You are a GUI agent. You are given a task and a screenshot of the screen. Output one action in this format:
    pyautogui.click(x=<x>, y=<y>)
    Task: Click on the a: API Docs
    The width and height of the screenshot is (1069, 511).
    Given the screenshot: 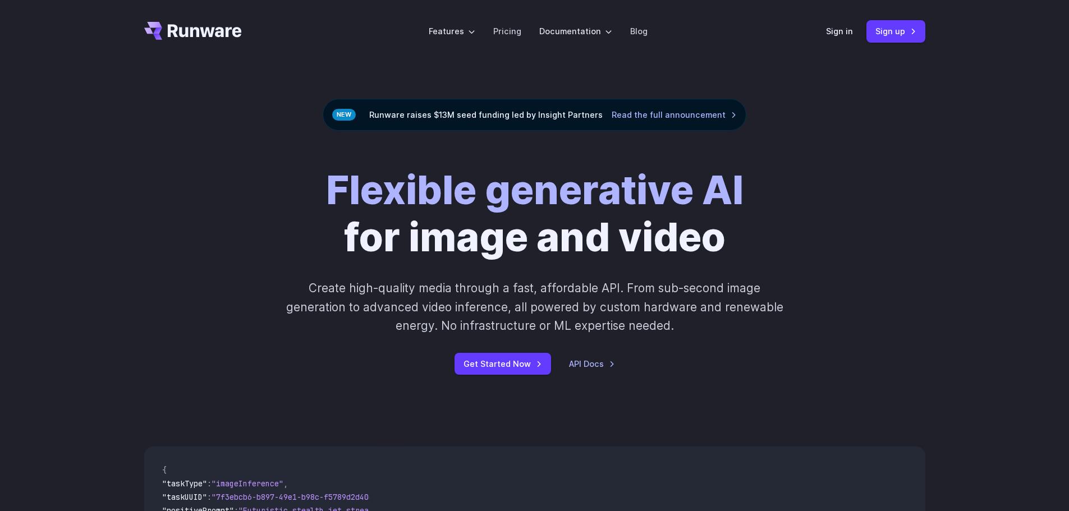 What is the action you would take?
    pyautogui.click(x=592, y=364)
    